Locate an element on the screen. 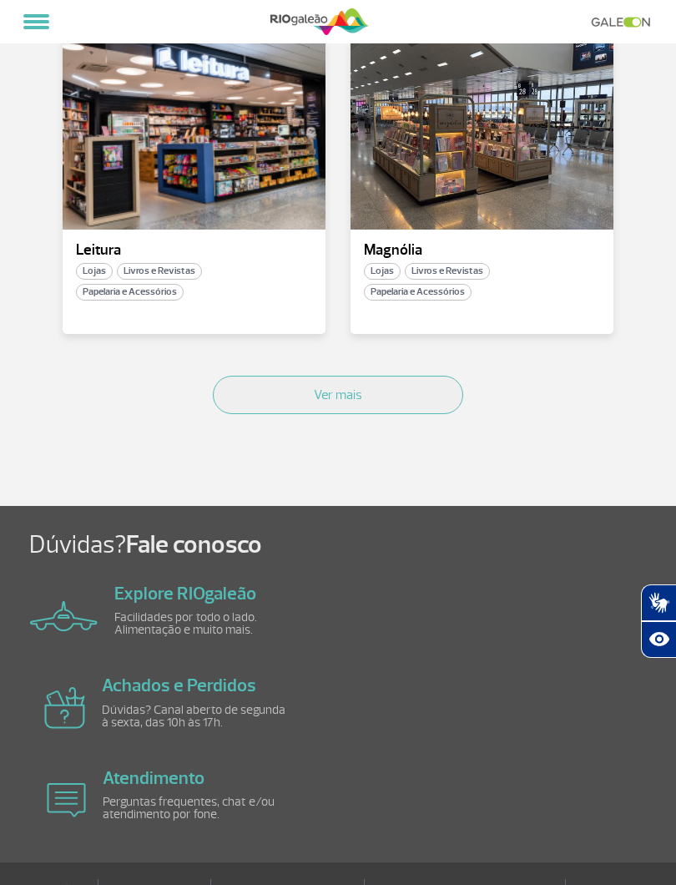  p: Leitura is located at coordinates (194, 251).